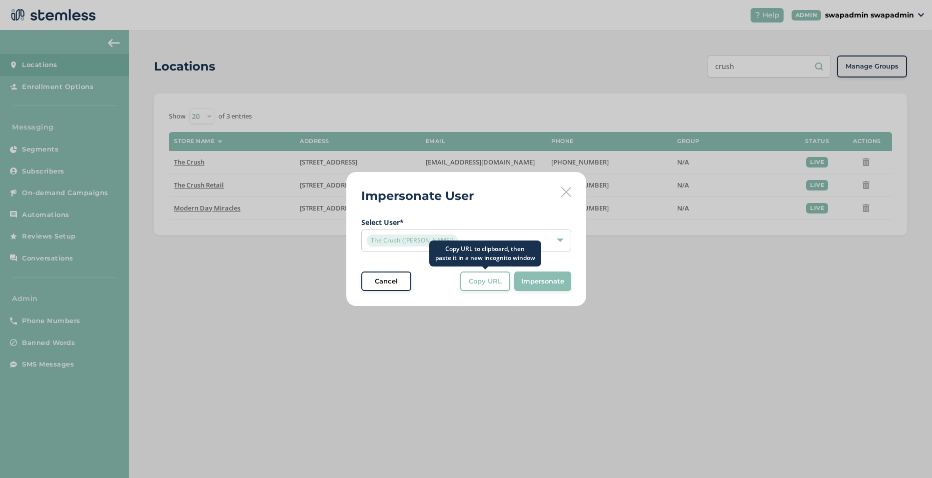 The width and height of the screenshot is (932, 478). Describe the element at coordinates (466, 222) in the screenshot. I see `label: Select User` at that location.